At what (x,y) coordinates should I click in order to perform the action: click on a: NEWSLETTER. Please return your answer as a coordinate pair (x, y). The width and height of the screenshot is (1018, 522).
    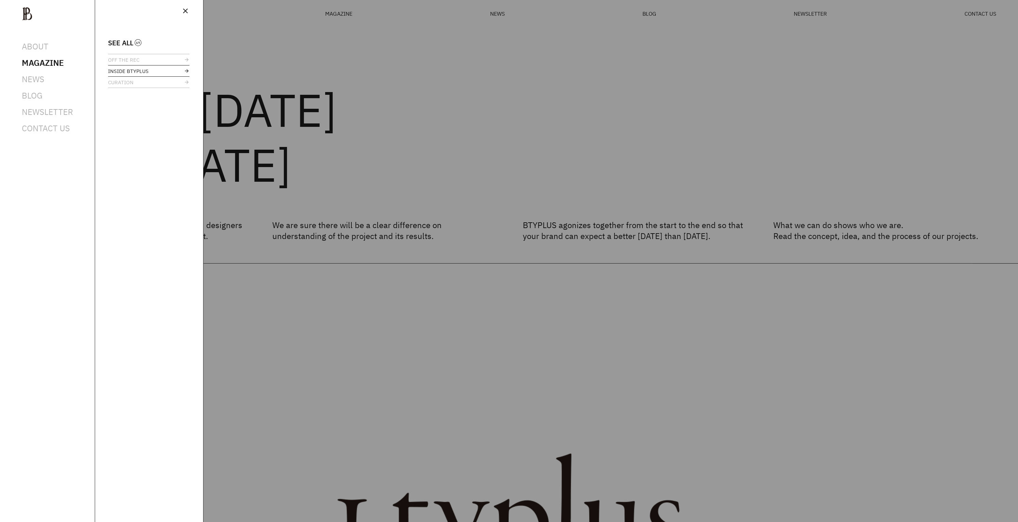
    Looking at the image, I should click on (47, 112).